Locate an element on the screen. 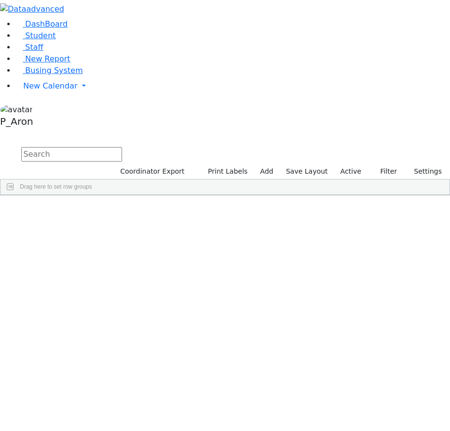  a: New Calendar is located at coordinates (232, 86).